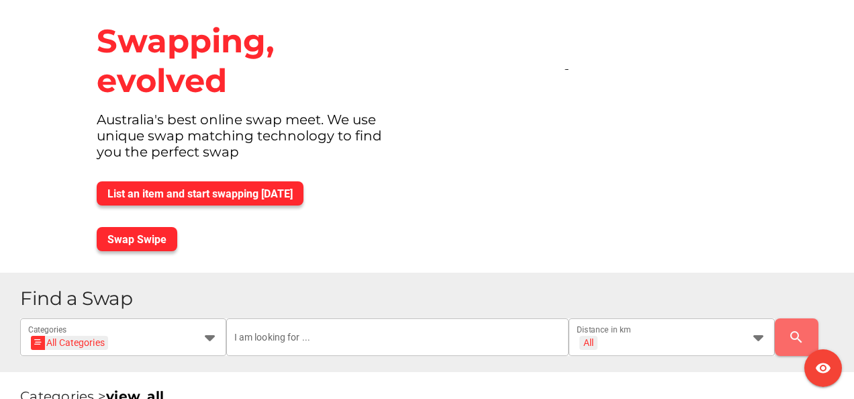  What do you see at coordinates (432, 298) in the screenshot?
I see `h1: Find a Swap` at bounding box center [432, 298].